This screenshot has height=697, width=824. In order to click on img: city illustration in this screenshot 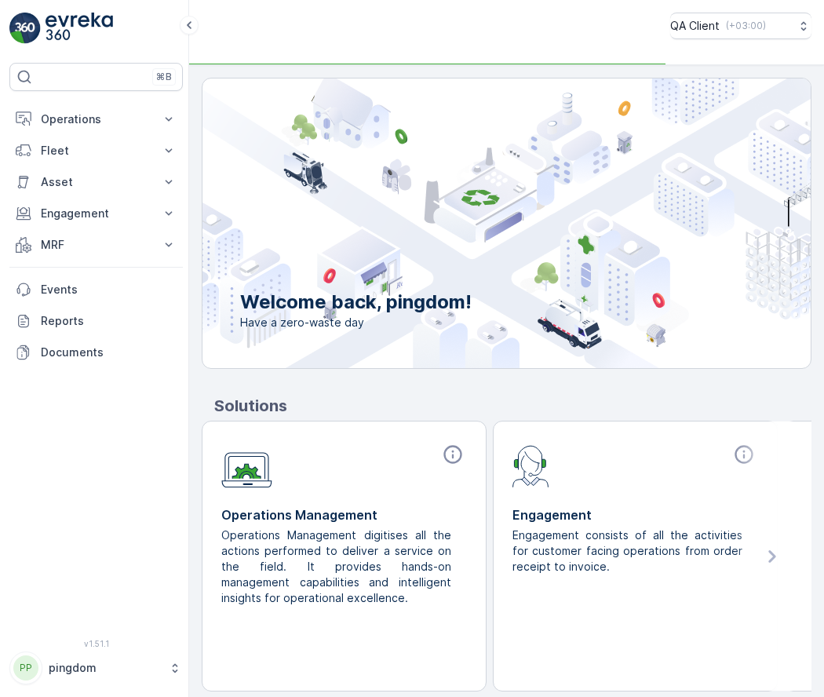, I will do `click(471, 223)`.